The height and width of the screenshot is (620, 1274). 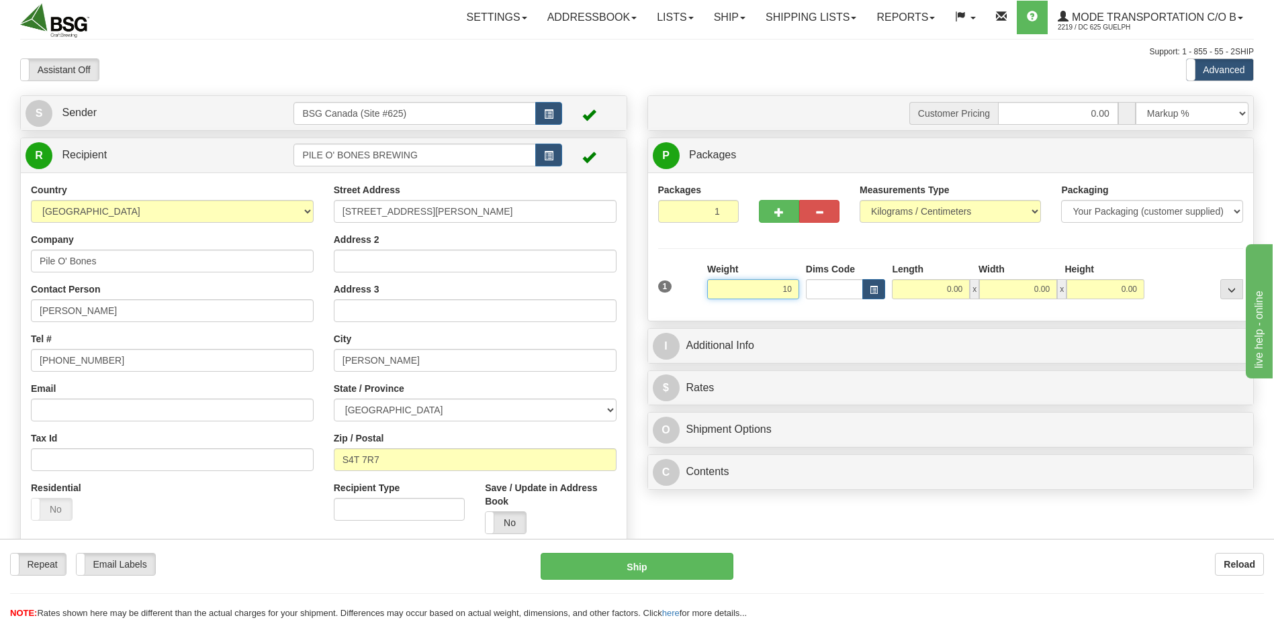 I want to click on label: Packages, so click(x=679, y=190).